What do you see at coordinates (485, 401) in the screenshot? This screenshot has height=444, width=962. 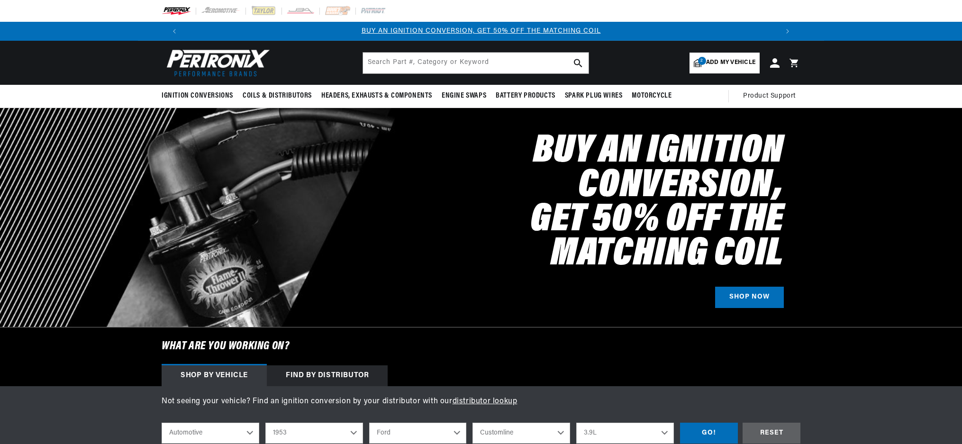 I see `a: distributor lookup` at bounding box center [485, 401].